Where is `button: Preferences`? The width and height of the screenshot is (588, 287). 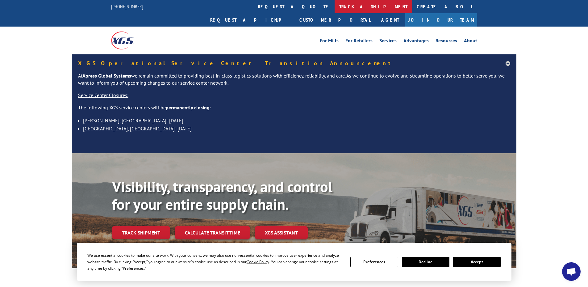 button: Preferences is located at coordinates (374, 262).